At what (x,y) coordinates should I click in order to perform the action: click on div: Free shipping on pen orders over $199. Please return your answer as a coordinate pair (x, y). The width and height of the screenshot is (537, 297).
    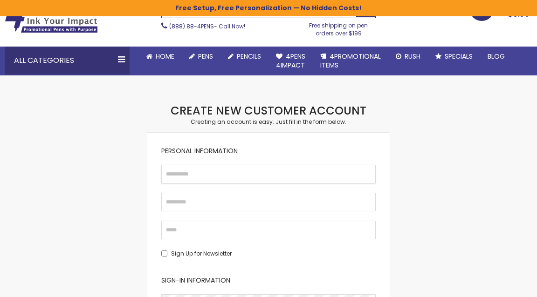
    Looking at the image, I should click on (338, 27).